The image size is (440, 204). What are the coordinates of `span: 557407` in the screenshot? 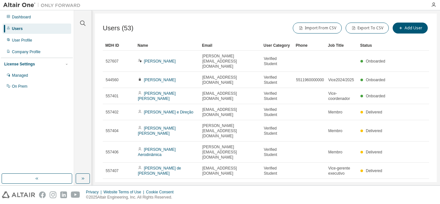 It's located at (112, 171).